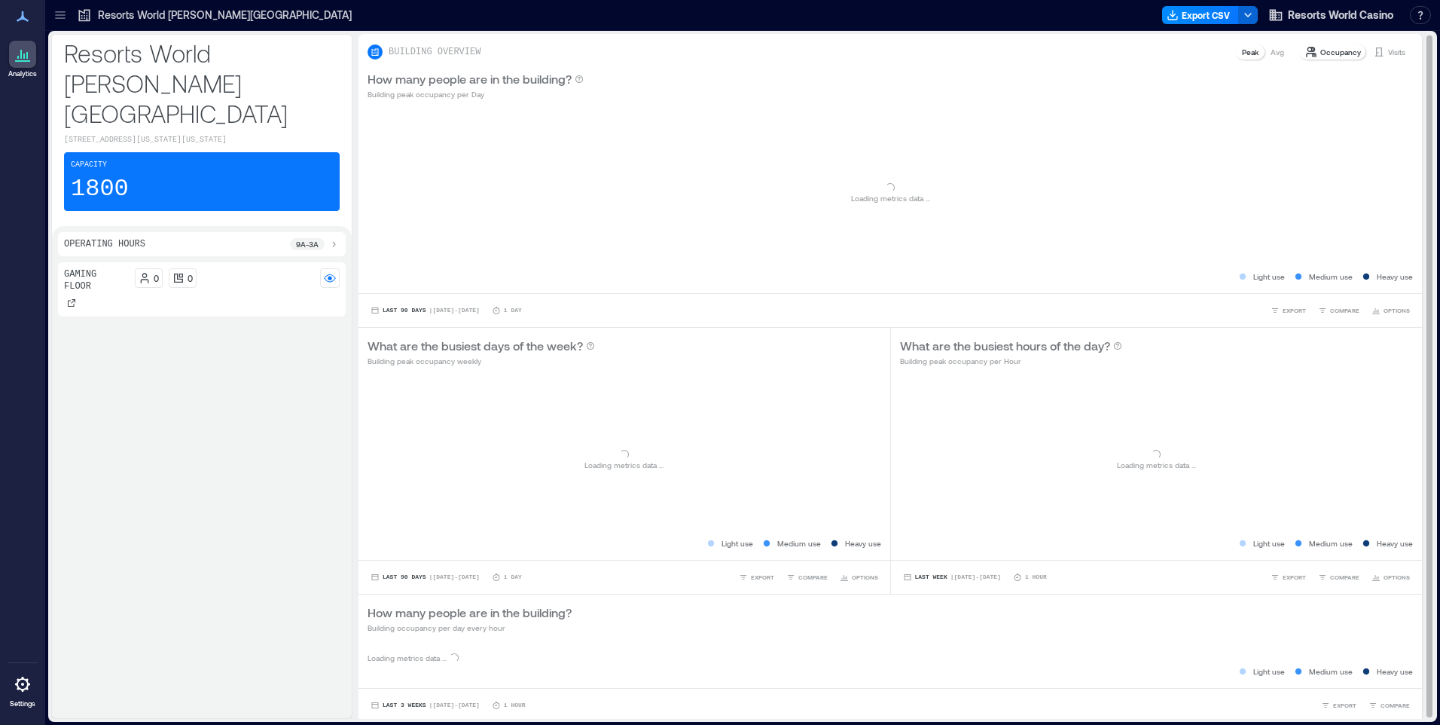  Describe the element at coordinates (1011, 361) in the screenshot. I see `p: Building peak occupancy per Hour` at that location.